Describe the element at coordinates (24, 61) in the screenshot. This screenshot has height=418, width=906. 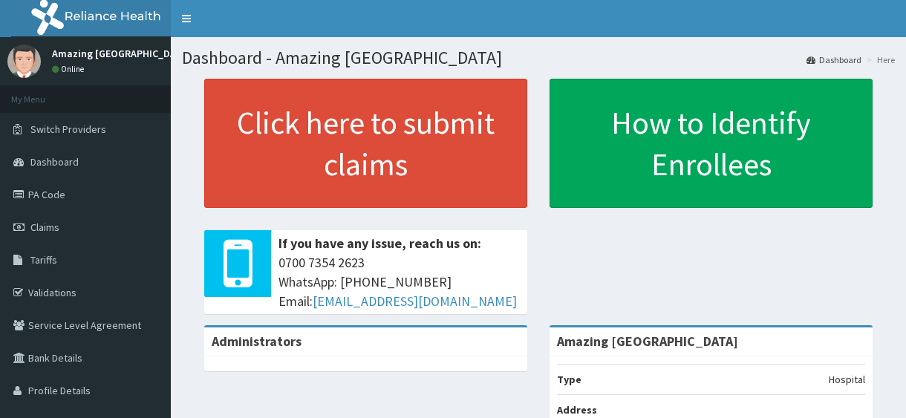
I see `img: User Image` at that location.